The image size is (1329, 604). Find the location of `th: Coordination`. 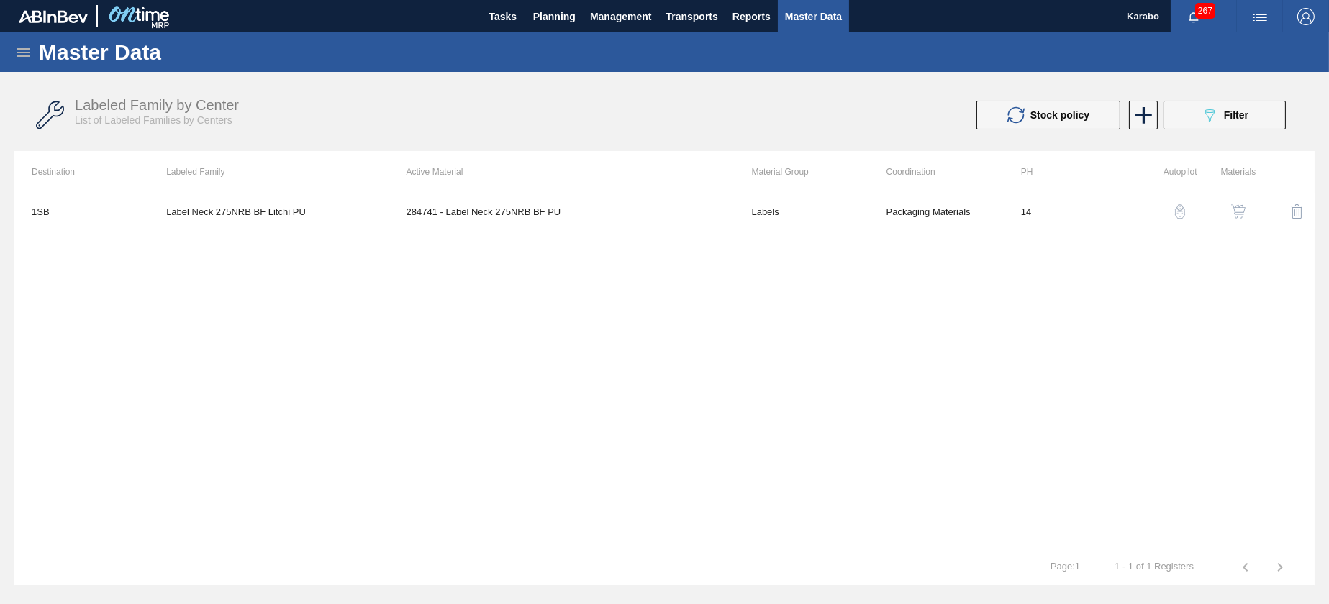

th: Coordination is located at coordinates (936, 172).